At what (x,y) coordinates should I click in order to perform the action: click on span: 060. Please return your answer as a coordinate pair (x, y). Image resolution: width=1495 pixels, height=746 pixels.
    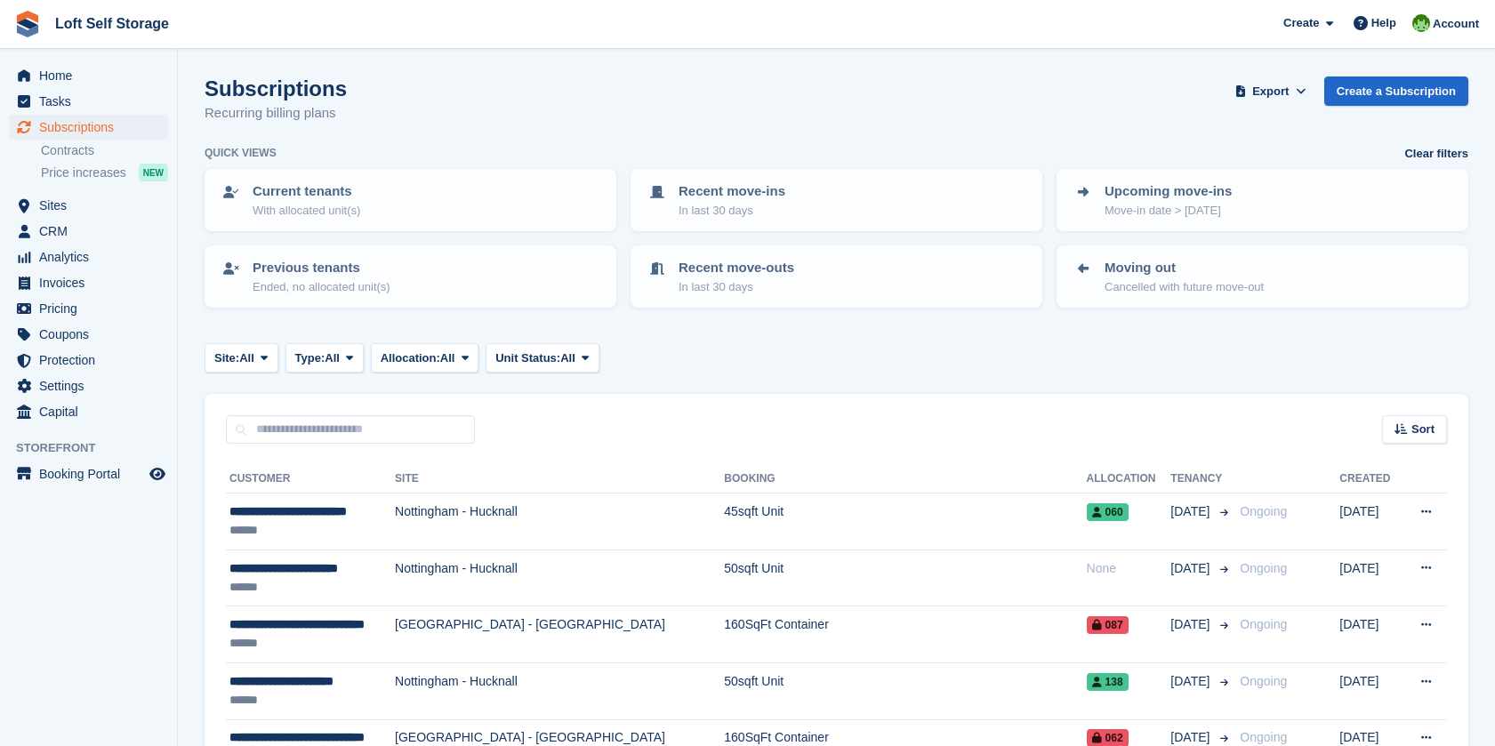
    Looking at the image, I should click on (1107, 512).